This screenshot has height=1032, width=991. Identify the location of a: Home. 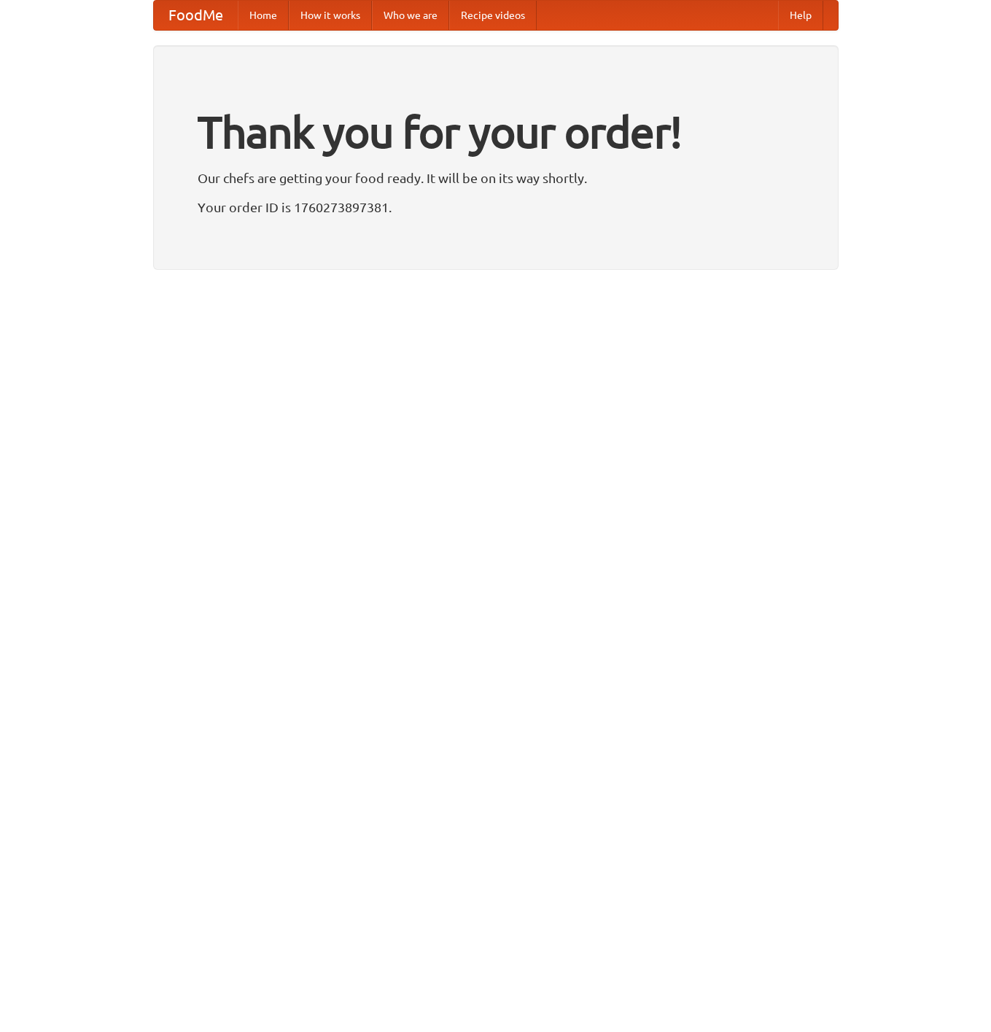
(263, 15).